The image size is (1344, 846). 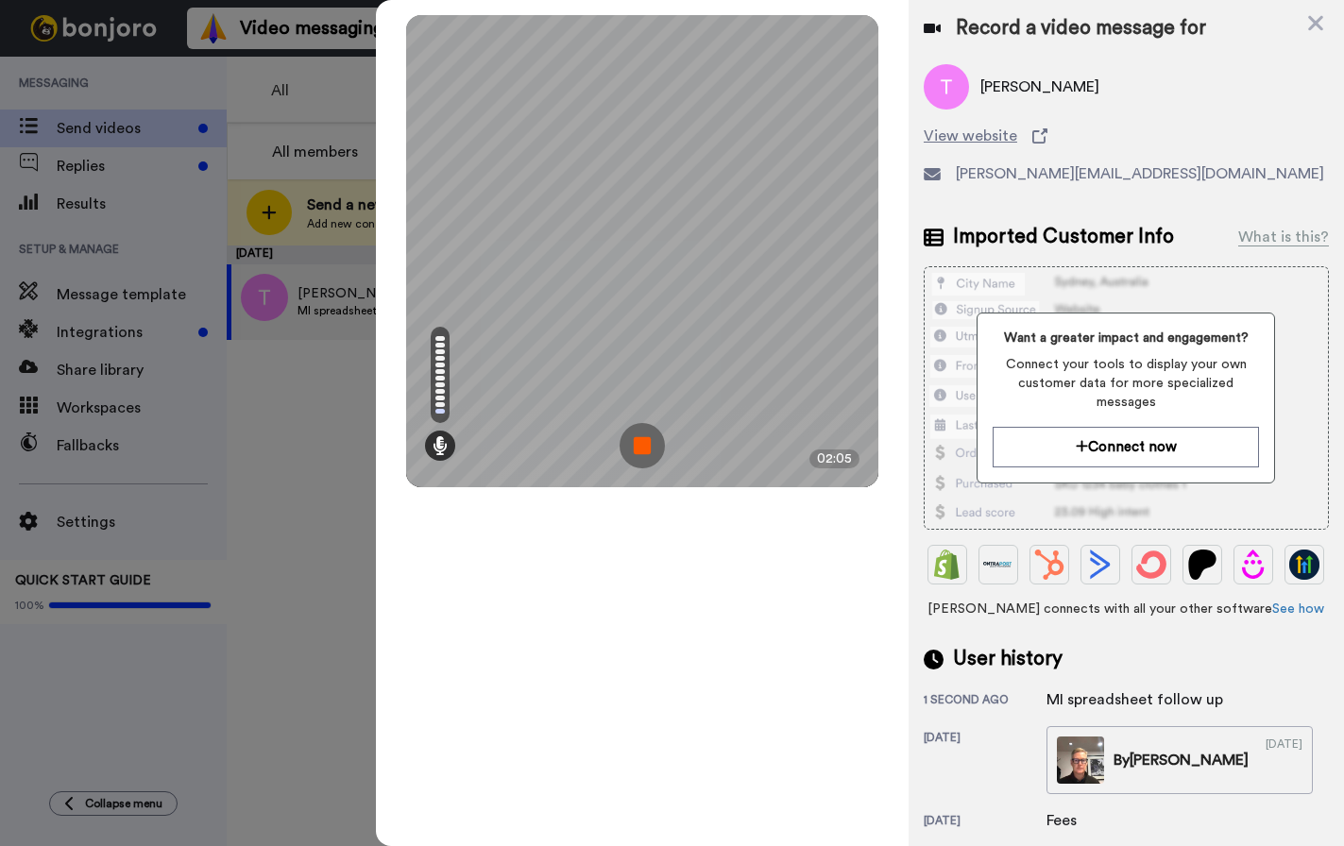 What do you see at coordinates (1063, 237) in the screenshot?
I see `span: Imported Customer Info` at bounding box center [1063, 237].